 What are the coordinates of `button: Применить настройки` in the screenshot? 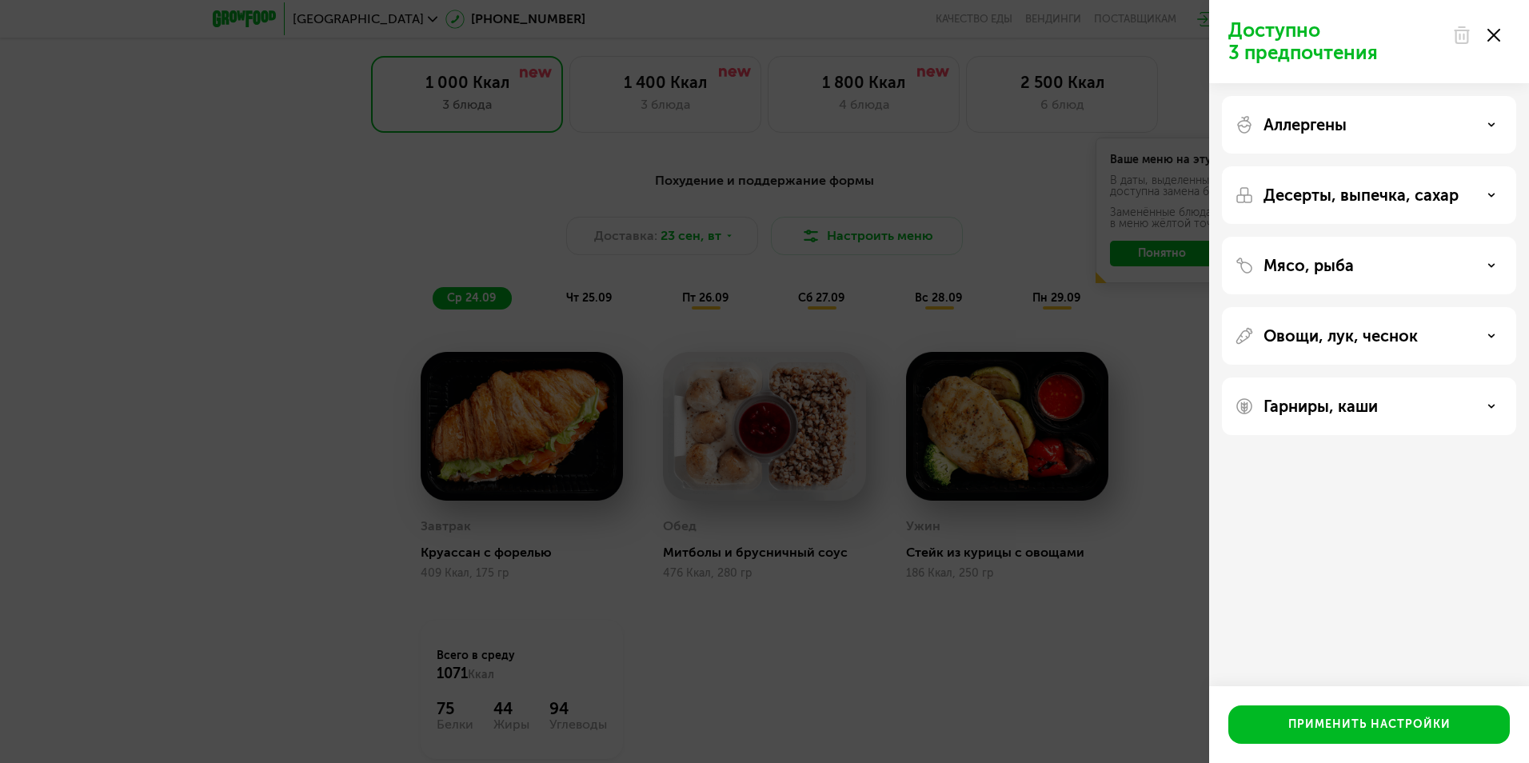 It's located at (1369, 724).